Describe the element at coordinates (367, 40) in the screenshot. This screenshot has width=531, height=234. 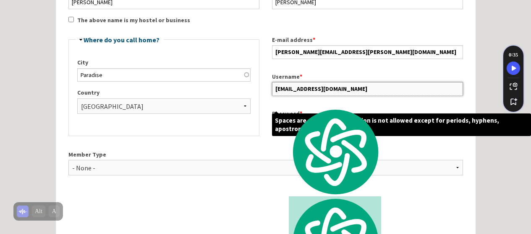
I see `label: E-mail address` at that location.